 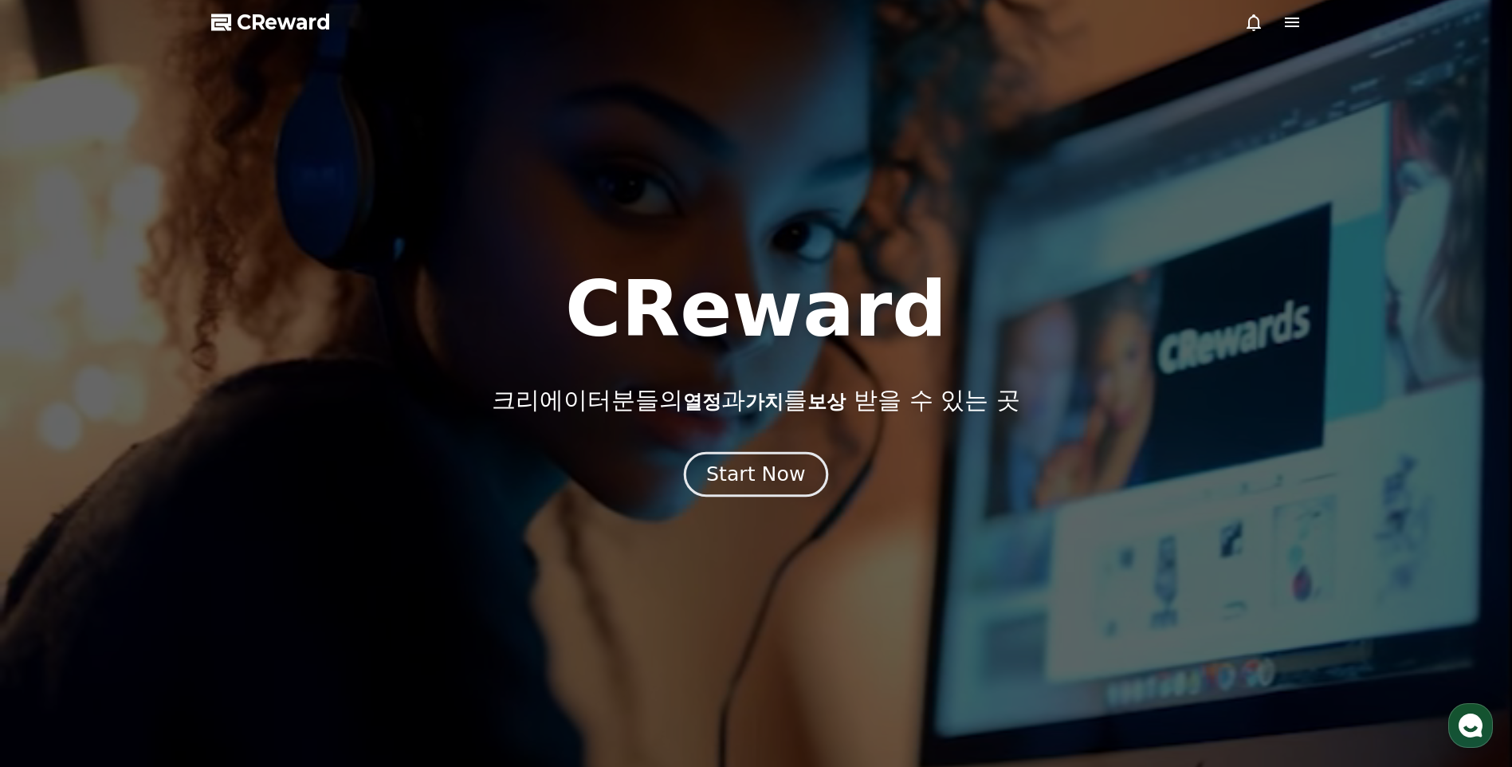 I want to click on a: 홈, so click(x=55, y=525).